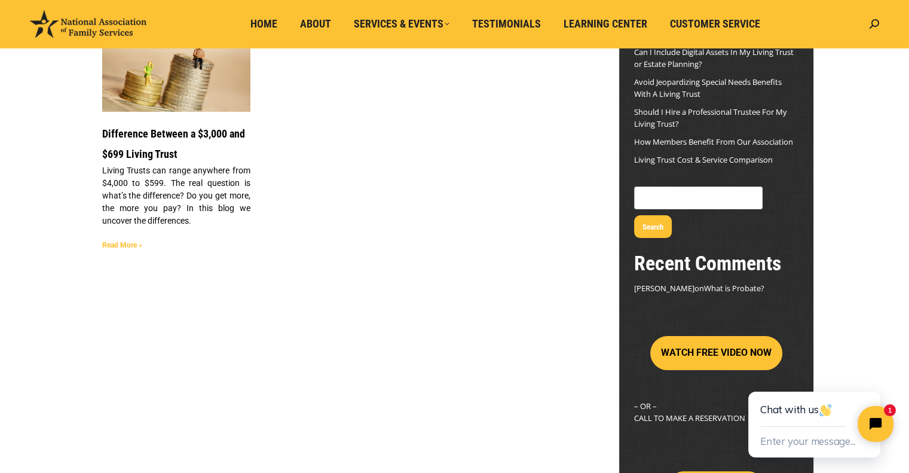 The image size is (909, 473). I want to click on a: What is Probate?, so click(734, 288).